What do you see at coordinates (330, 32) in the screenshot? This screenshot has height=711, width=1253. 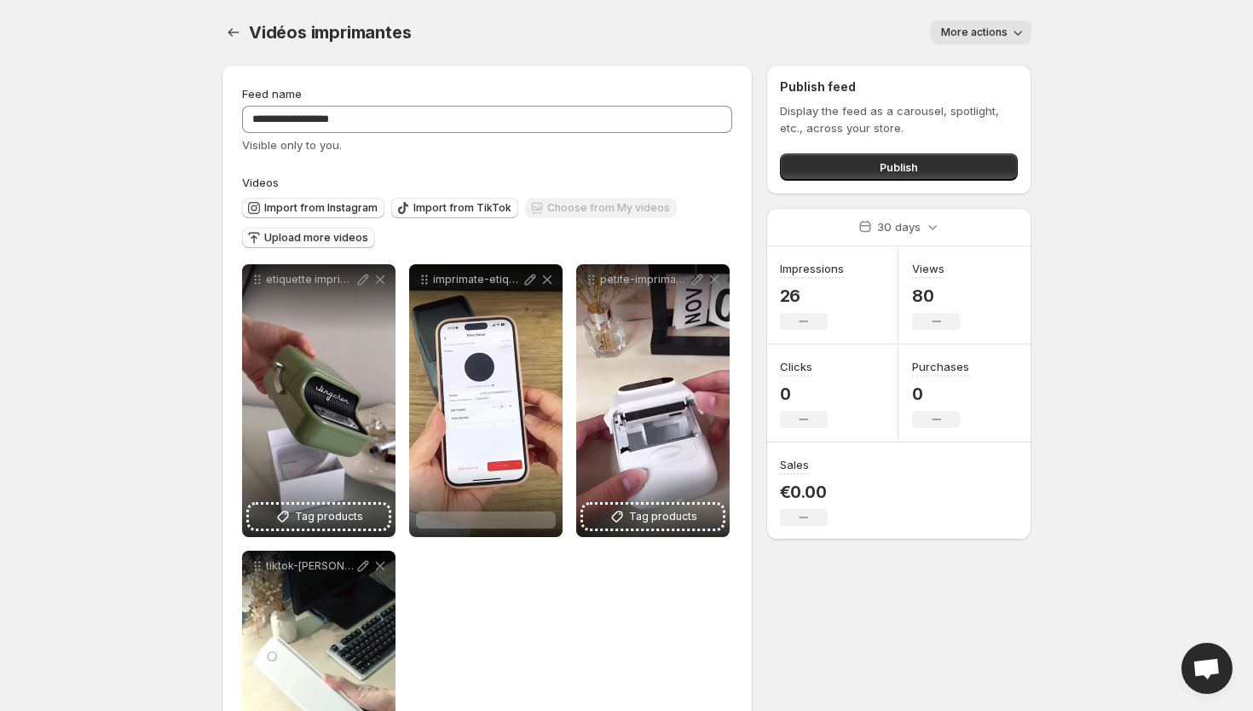 I see `span: Vidéos imprimantes` at bounding box center [330, 32].